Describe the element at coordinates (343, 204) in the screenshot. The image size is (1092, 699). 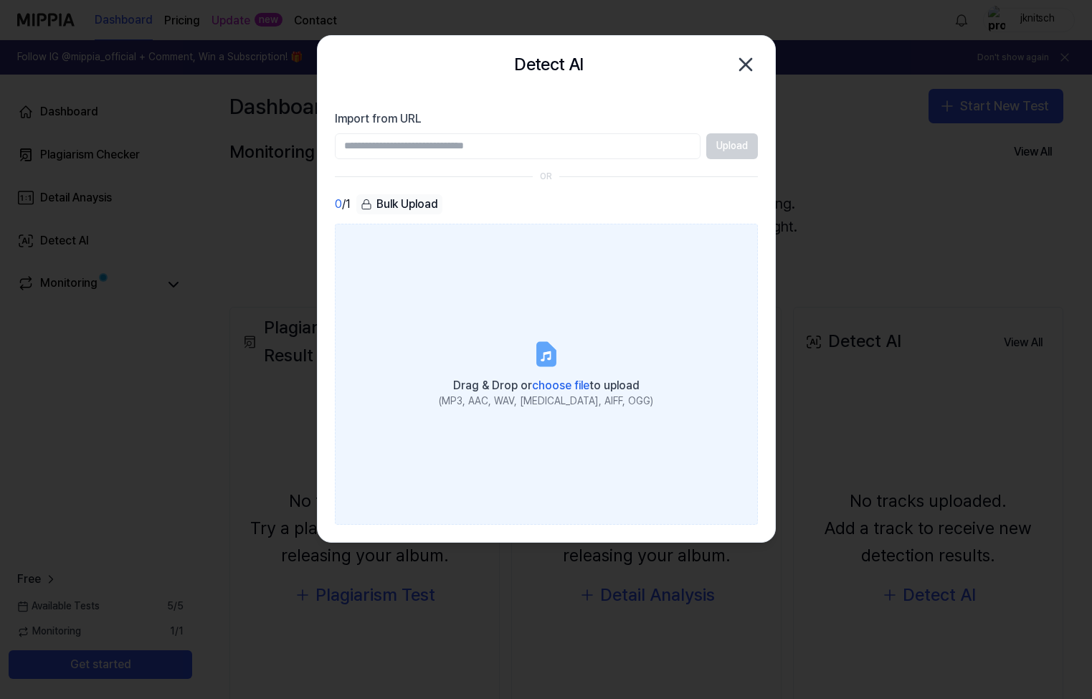
I see `div: / 1` at that location.